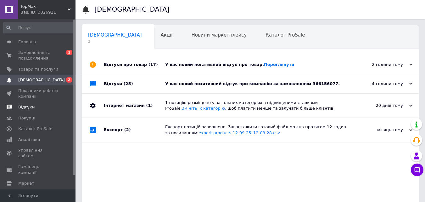 This screenshot has height=202, width=425. Describe the element at coordinates (153, 64) in the screenshot. I see `span: (17)` at that location.